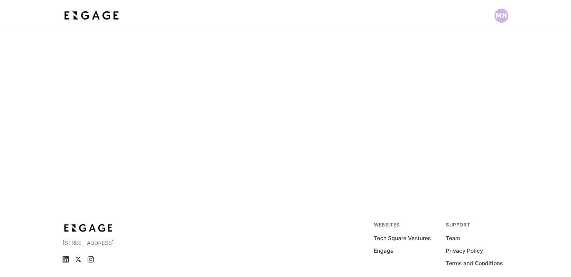 The image size is (571, 277). Describe the element at coordinates (91, 259) in the screenshot. I see `a: Instagram` at that location.